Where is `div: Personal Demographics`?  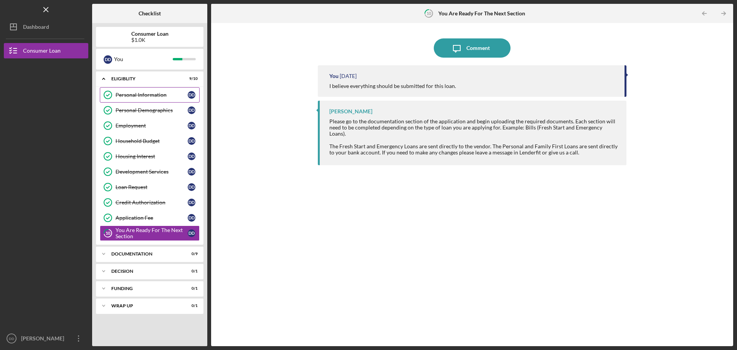
div: Personal Demographics is located at coordinates (152, 110).